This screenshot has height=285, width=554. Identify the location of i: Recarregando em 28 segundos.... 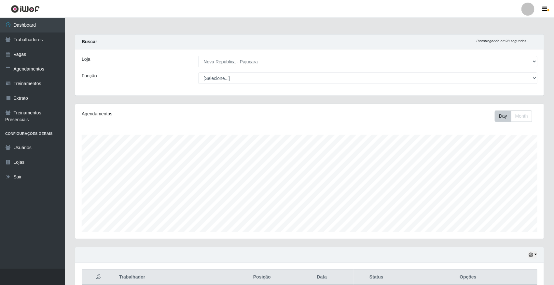
(503, 41).